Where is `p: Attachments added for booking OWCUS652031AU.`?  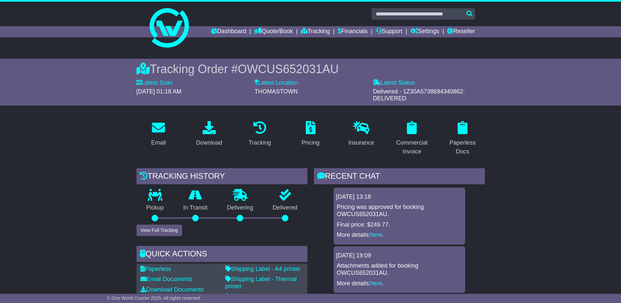
p: Attachments added for booking OWCUS652031AU. is located at coordinates (400, 269).